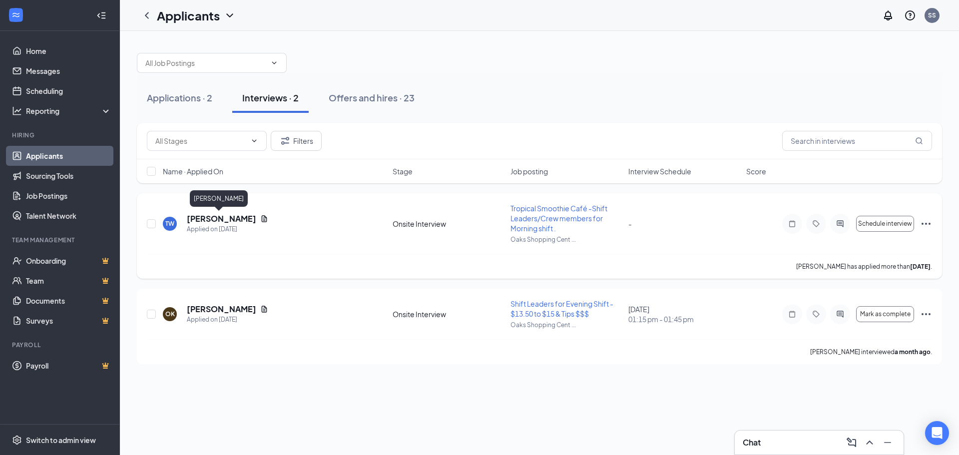 The height and width of the screenshot is (455, 959). Describe the element at coordinates (68, 261) in the screenshot. I see `a: OnboardingCrown` at that location.